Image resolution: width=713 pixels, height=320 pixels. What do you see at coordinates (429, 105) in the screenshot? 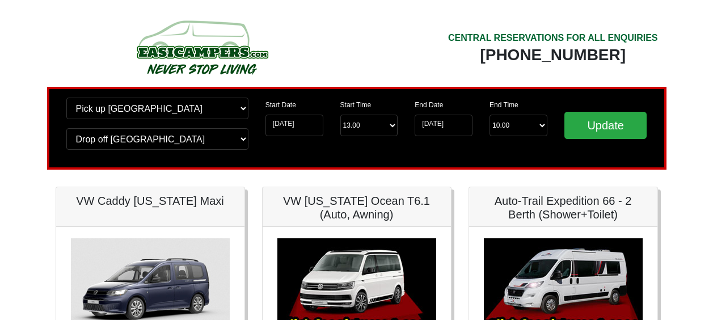
I see `label: End Date` at bounding box center [429, 105].